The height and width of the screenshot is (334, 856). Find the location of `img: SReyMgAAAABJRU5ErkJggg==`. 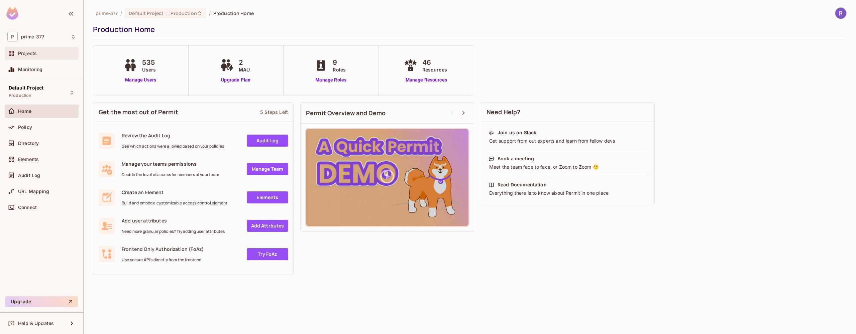

img: SReyMgAAAABJRU5ErkJggg== is located at coordinates (12, 13).